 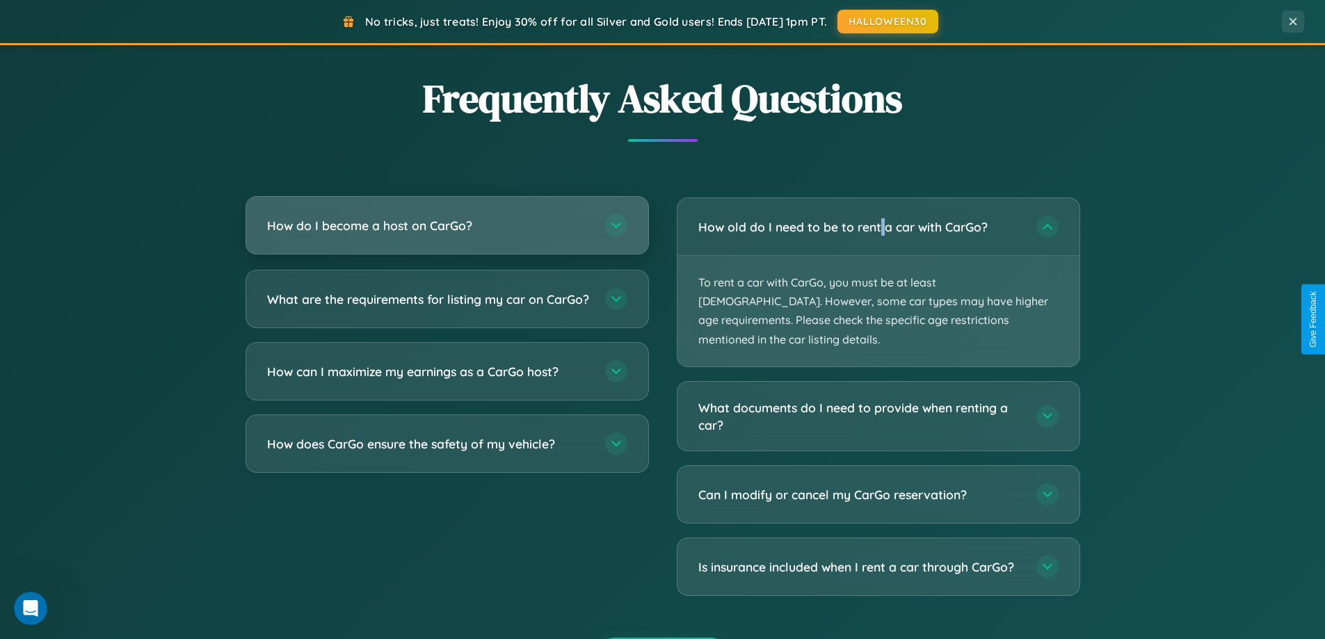 I want to click on h3: Is insurance included when I rent a car through CarGo?, so click(x=860, y=567).